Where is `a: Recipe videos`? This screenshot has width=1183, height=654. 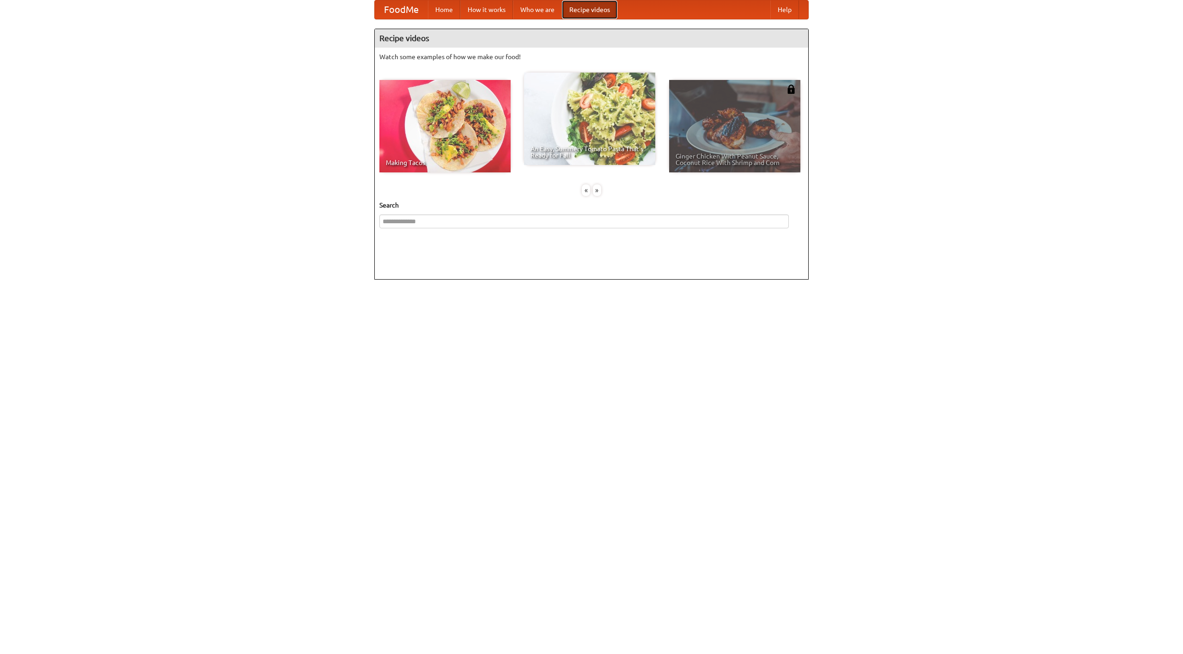
a: Recipe videos is located at coordinates (590, 10).